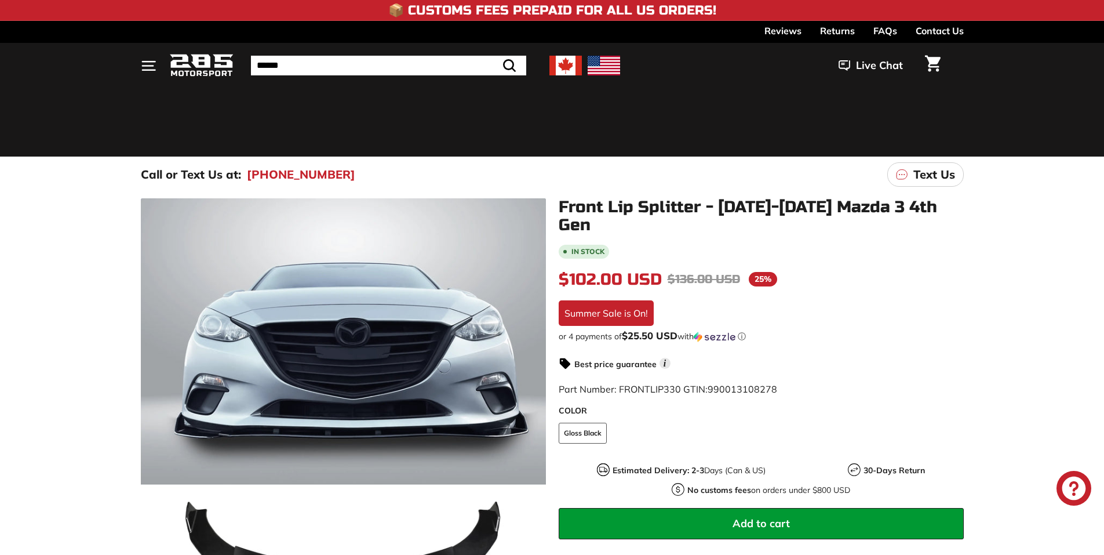  I want to click on a: Reviews, so click(783, 31).